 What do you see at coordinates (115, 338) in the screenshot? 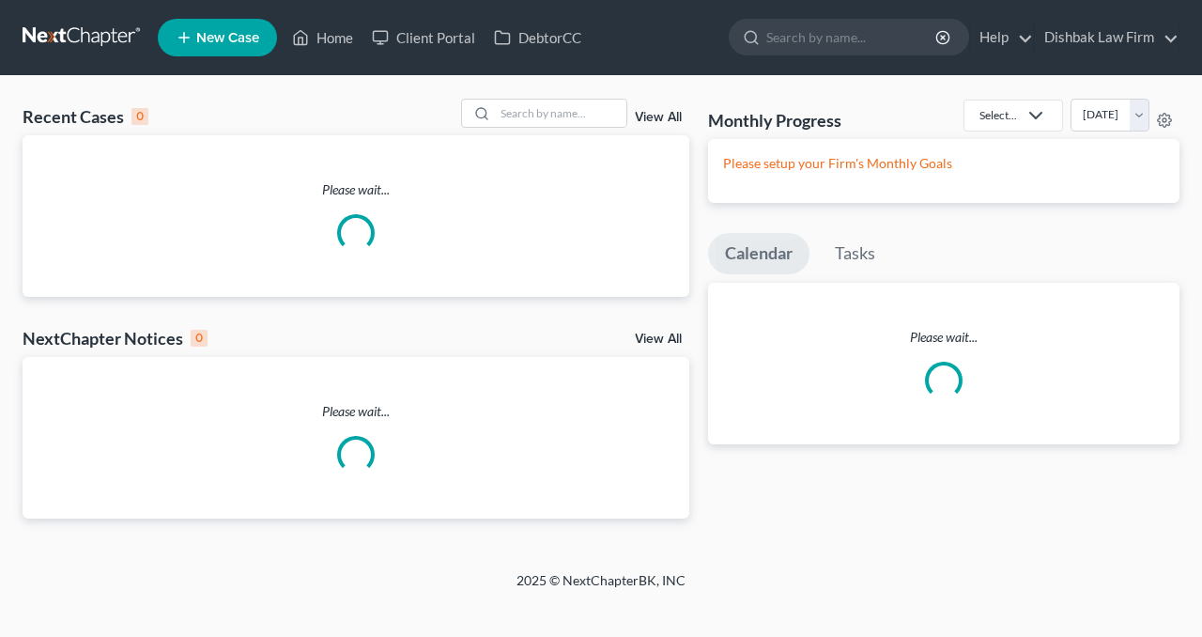
I see `div: NextChapter Notices` at bounding box center [115, 338].